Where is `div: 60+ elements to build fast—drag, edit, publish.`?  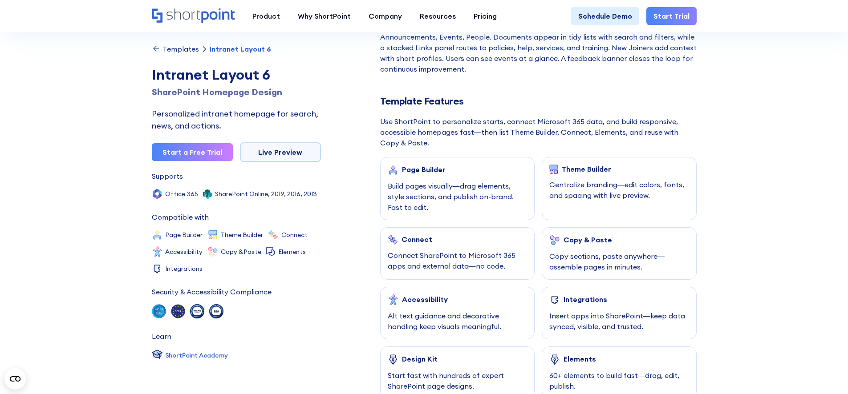 div: 60+ elements to build fast—drag, edit, publish. is located at coordinates (619, 381).